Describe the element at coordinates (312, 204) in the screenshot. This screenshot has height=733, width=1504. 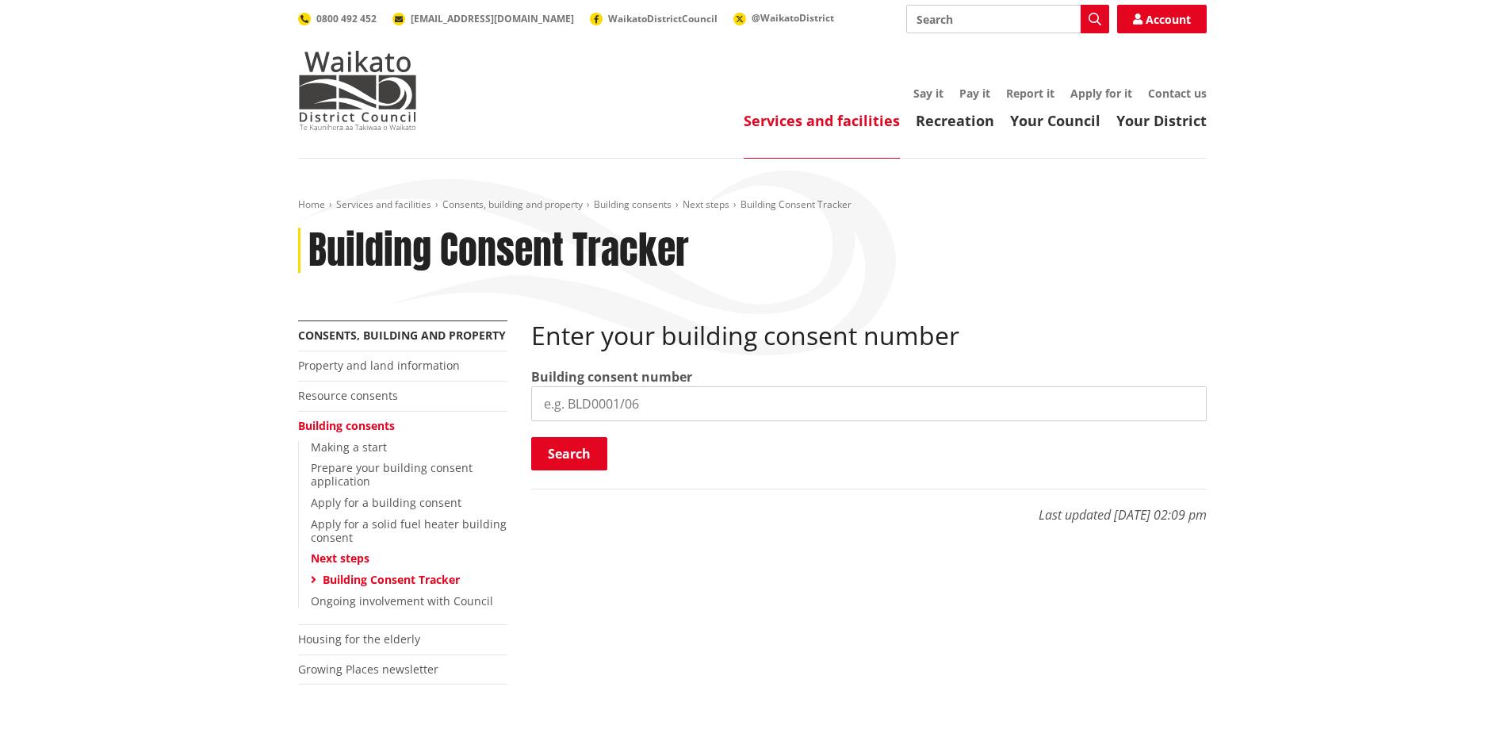
I see `a: Home` at that location.